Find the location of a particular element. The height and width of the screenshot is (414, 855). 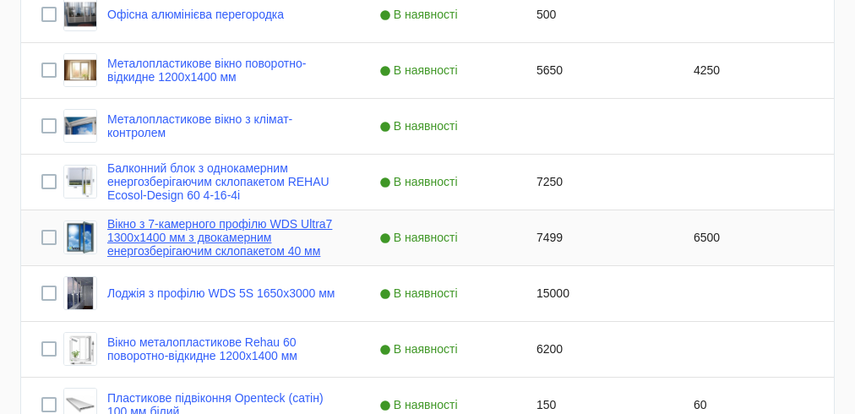

div: 7250 is located at coordinates (595, 182).